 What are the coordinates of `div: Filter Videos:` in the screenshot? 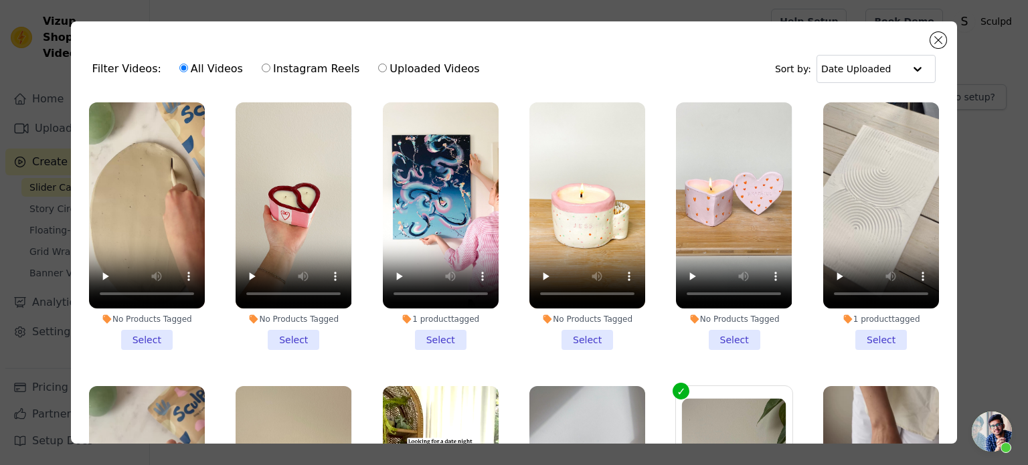 It's located at (290, 69).